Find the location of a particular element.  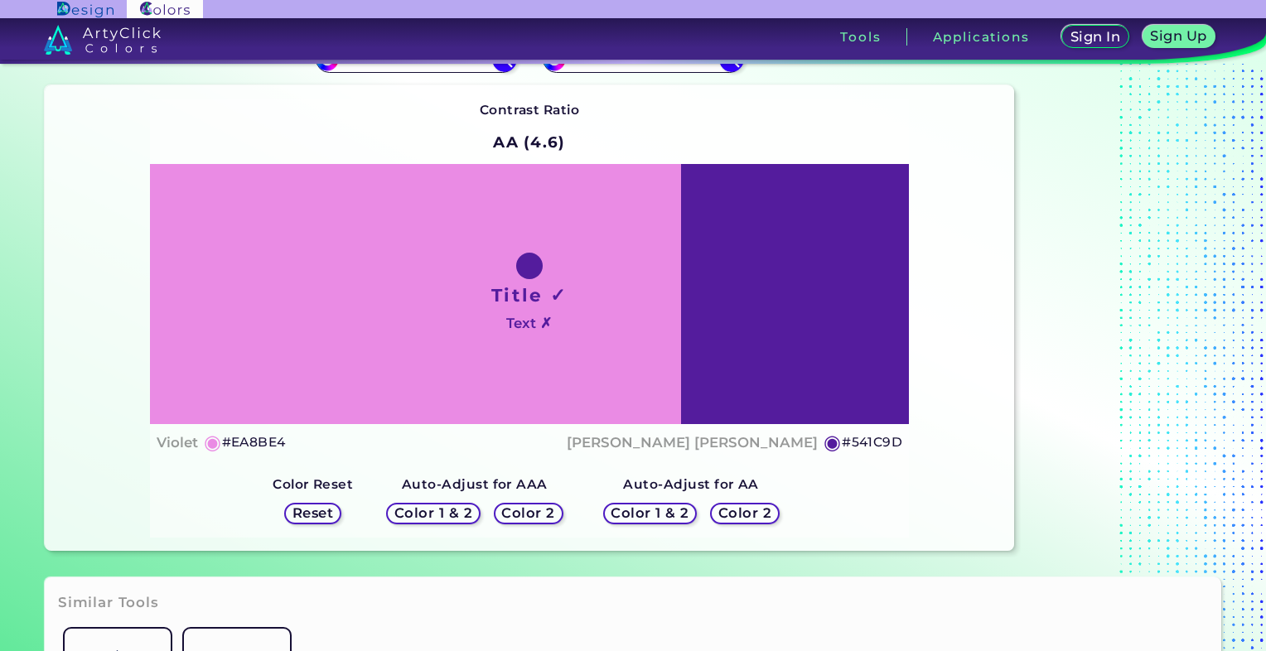

h5: Sign Up is located at coordinates (1179, 36).